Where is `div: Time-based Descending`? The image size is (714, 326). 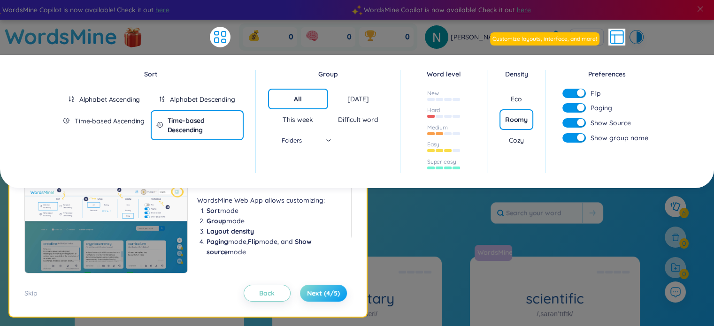 div: Time-based Descending is located at coordinates (203, 125).